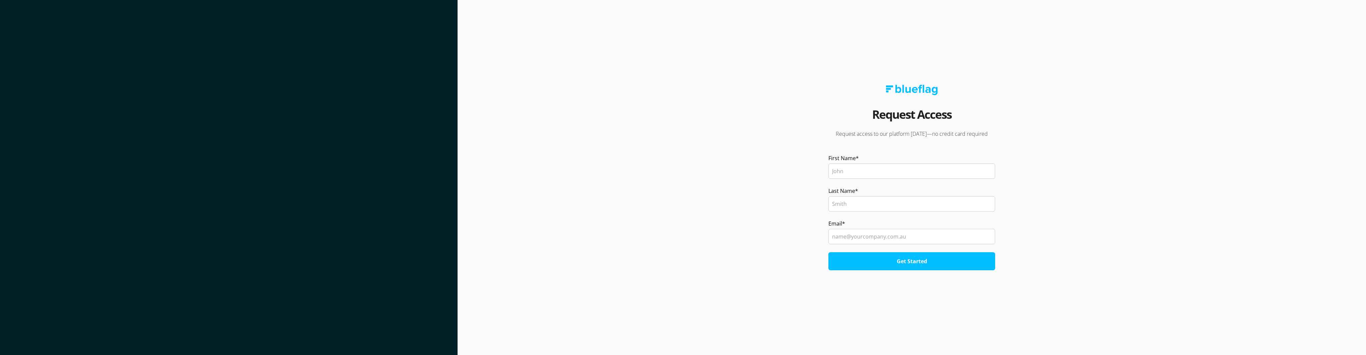  What do you see at coordinates (912, 237) in the screenshot?
I see `input: name@yourcompany.com.au` at bounding box center [912, 237].